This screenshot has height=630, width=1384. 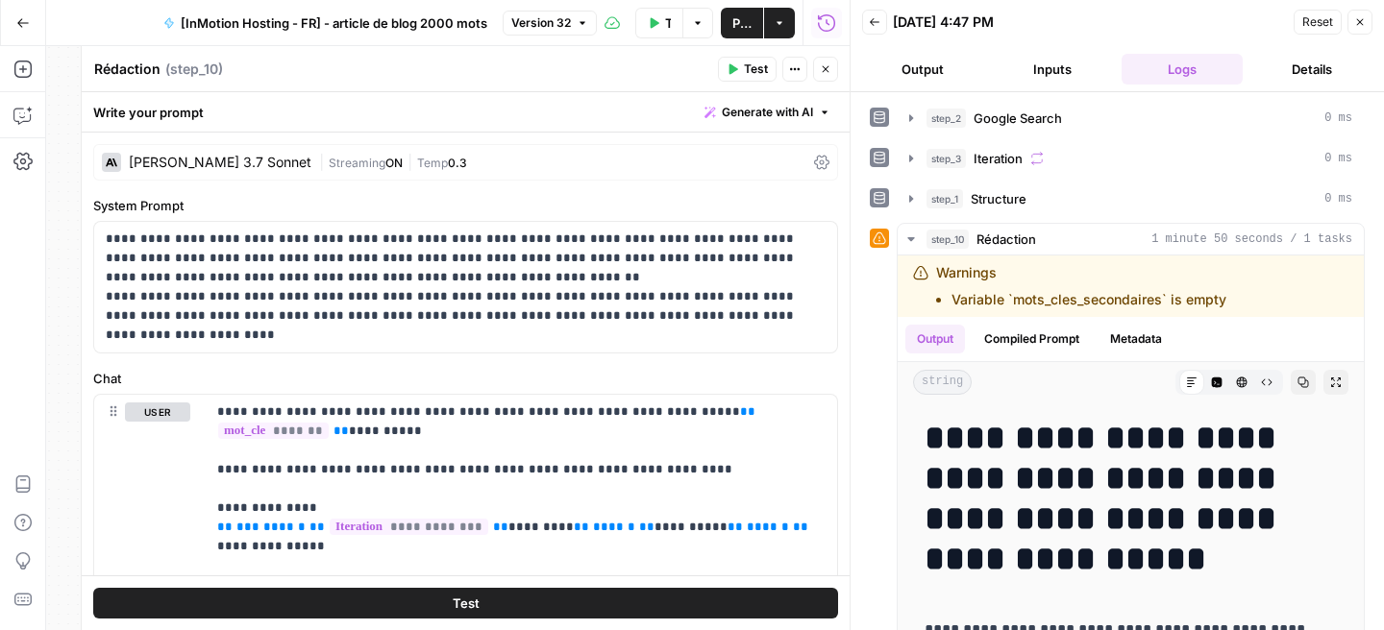 What do you see at coordinates (767, 112) in the screenshot?
I see `button: Generate with AI` at bounding box center [767, 112].